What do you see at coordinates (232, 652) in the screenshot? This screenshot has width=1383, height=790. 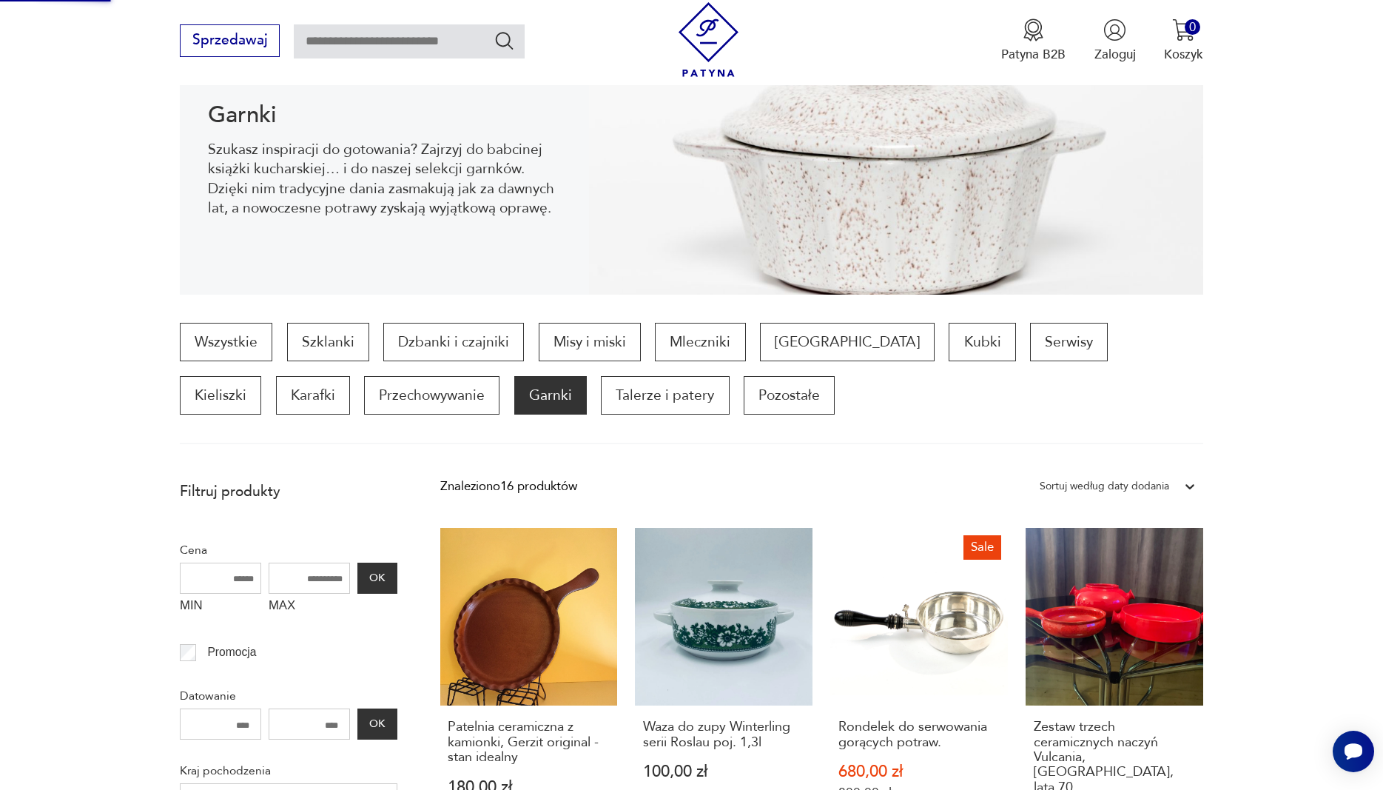 I see `p: Promocja` at bounding box center [232, 652].